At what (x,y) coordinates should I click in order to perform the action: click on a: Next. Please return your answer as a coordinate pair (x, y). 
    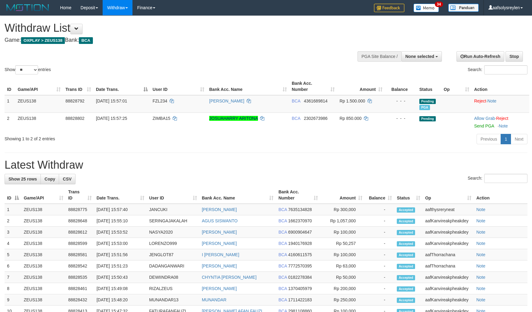
    Looking at the image, I should click on (519, 139).